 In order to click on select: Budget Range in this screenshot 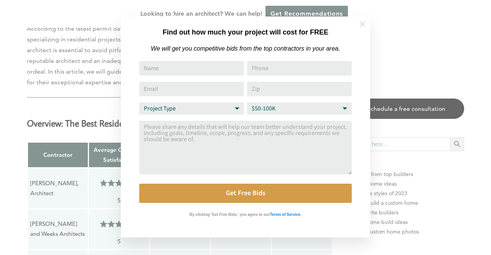, I will do `click(299, 109)`.